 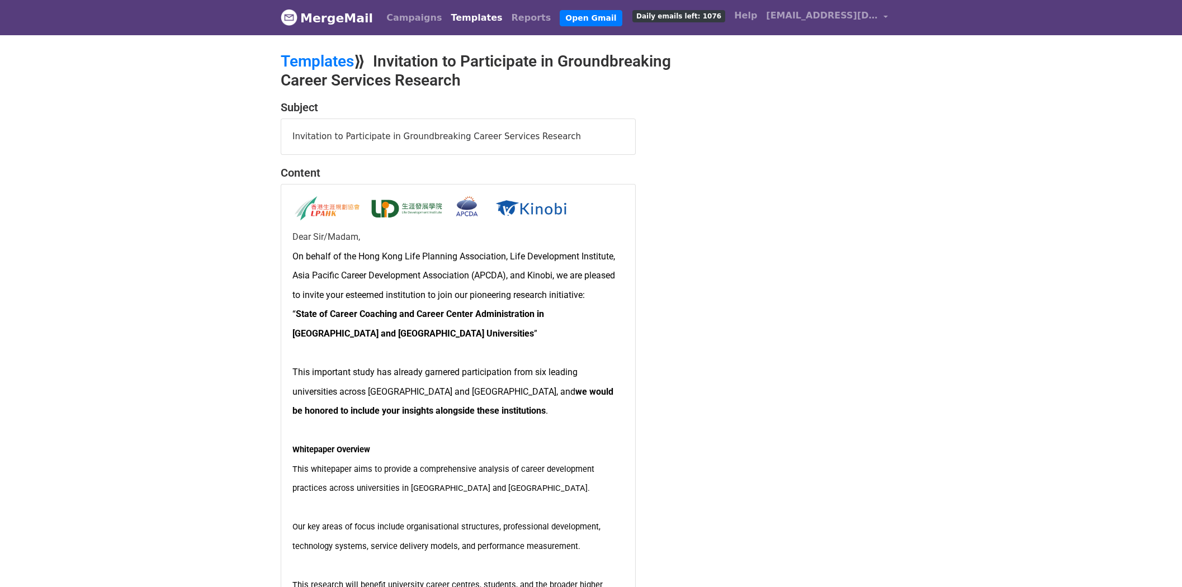 I want to click on span: This important study has already garnered participation from six leading universities across [GEO..., so click(x=436, y=382).